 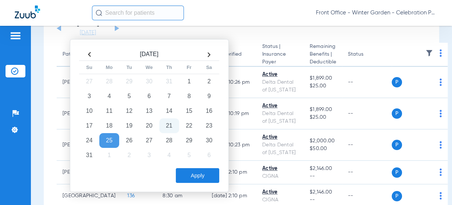 What do you see at coordinates (377, 13) in the screenshot?
I see `span: Front Office - Winter Garden - Celebration Pediatric Dentistry` at bounding box center [377, 13].